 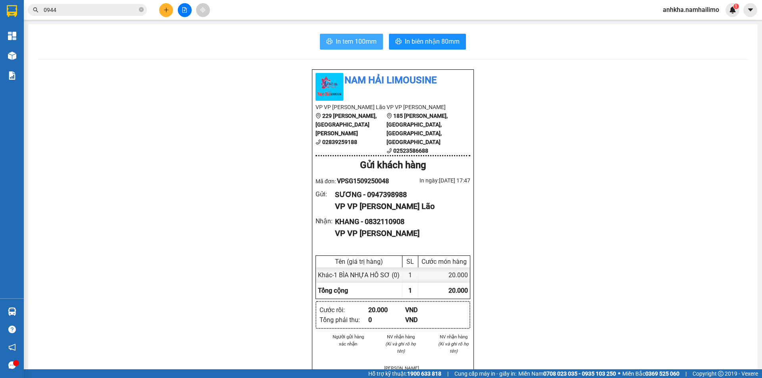 I want to click on div: 0, so click(x=387, y=320).